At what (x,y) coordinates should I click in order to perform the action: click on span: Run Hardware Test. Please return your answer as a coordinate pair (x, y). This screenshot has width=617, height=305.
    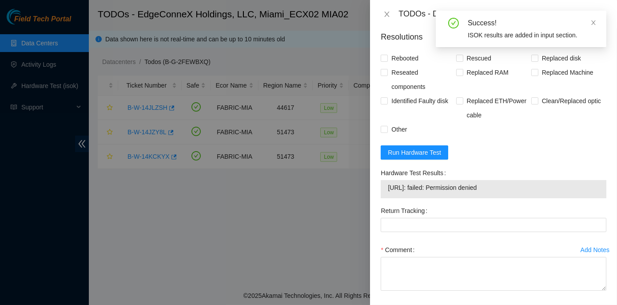
    Looking at the image, I should click on (415, 152).